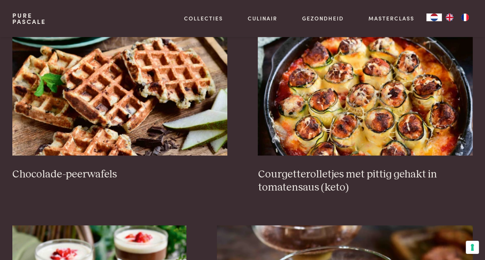 The width and height of the screenshot is (485, 260). Describe the element at coordinates (365, 98) in the screenshot. I see `a: Courgetterolletjes met pittig gehakt in tomatensaus (keto) Courgetterolletjes met pittig gehakt i...` at that location.